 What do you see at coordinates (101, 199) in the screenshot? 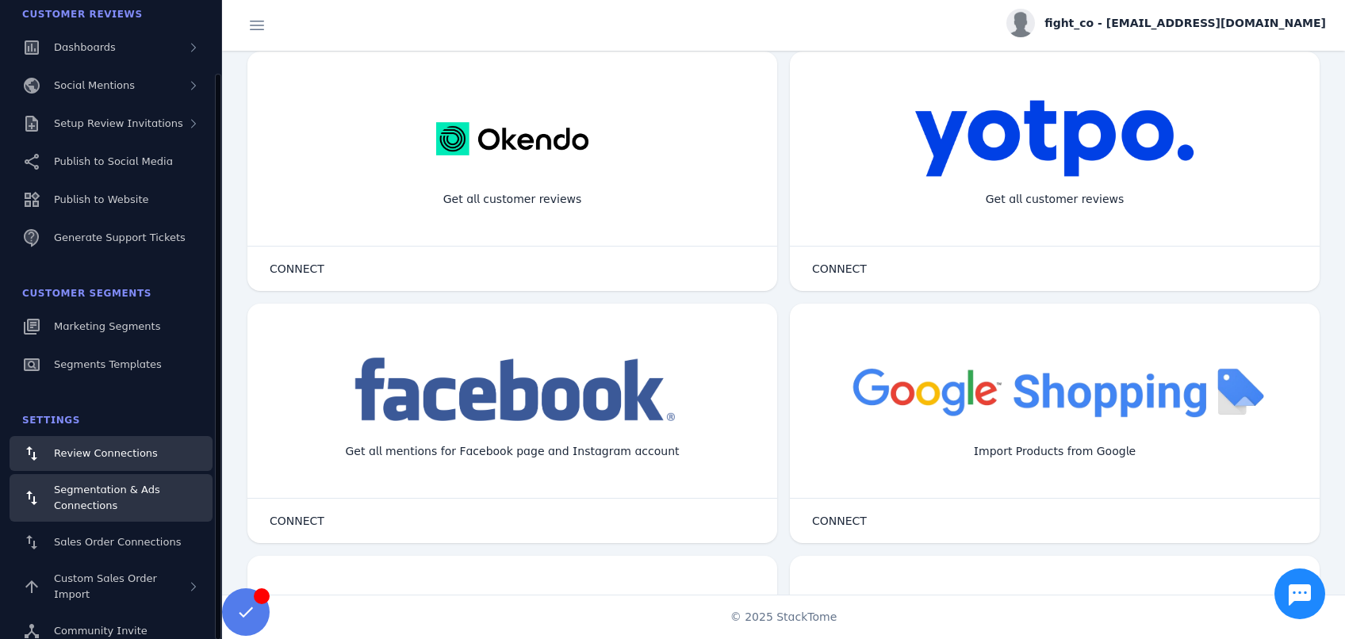
I see `span: Publish to Website` at bounding box center [101, 199].